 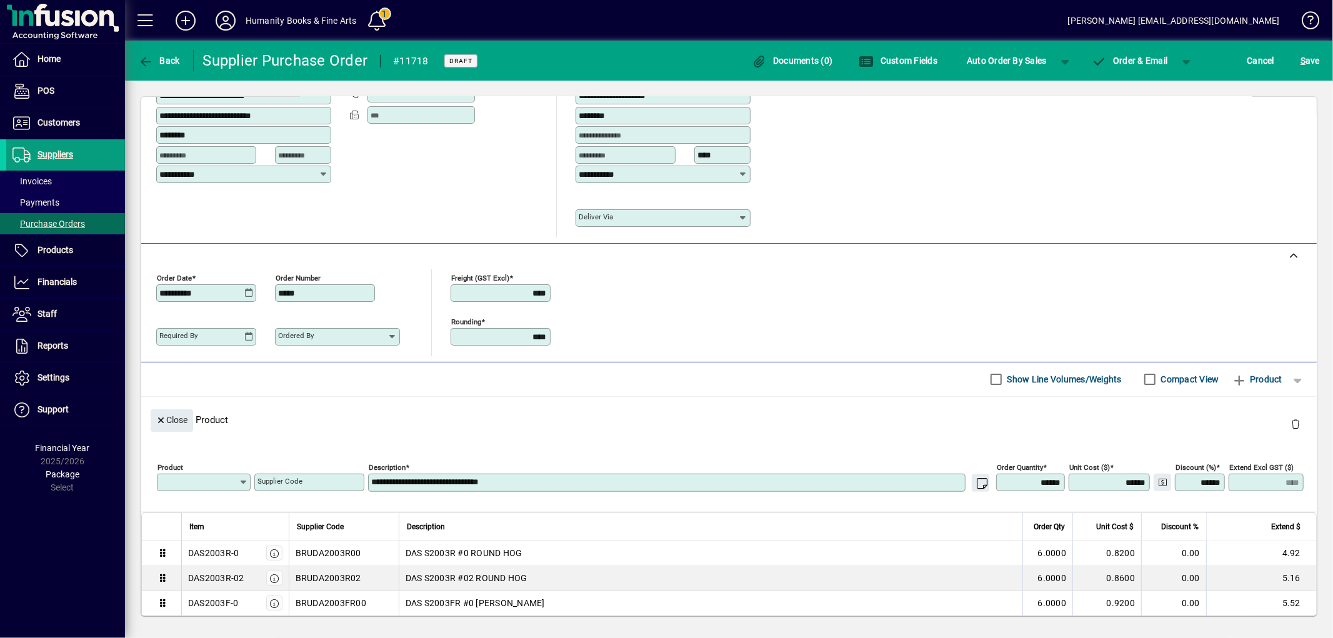 I want to click on span: Item, so click(x=197, y=527).